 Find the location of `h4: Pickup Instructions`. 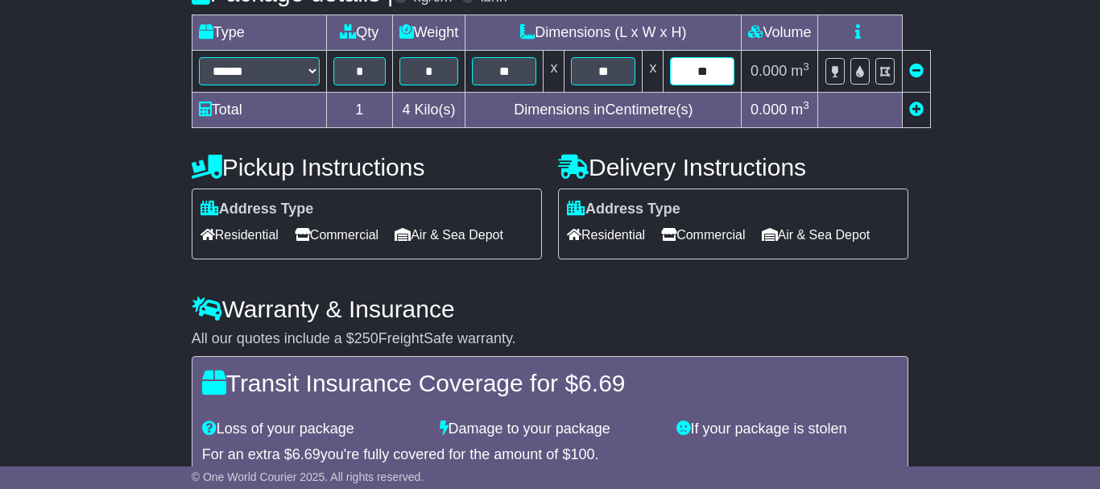

h4: Pickup Instructions is located at coordinates (366, 167).